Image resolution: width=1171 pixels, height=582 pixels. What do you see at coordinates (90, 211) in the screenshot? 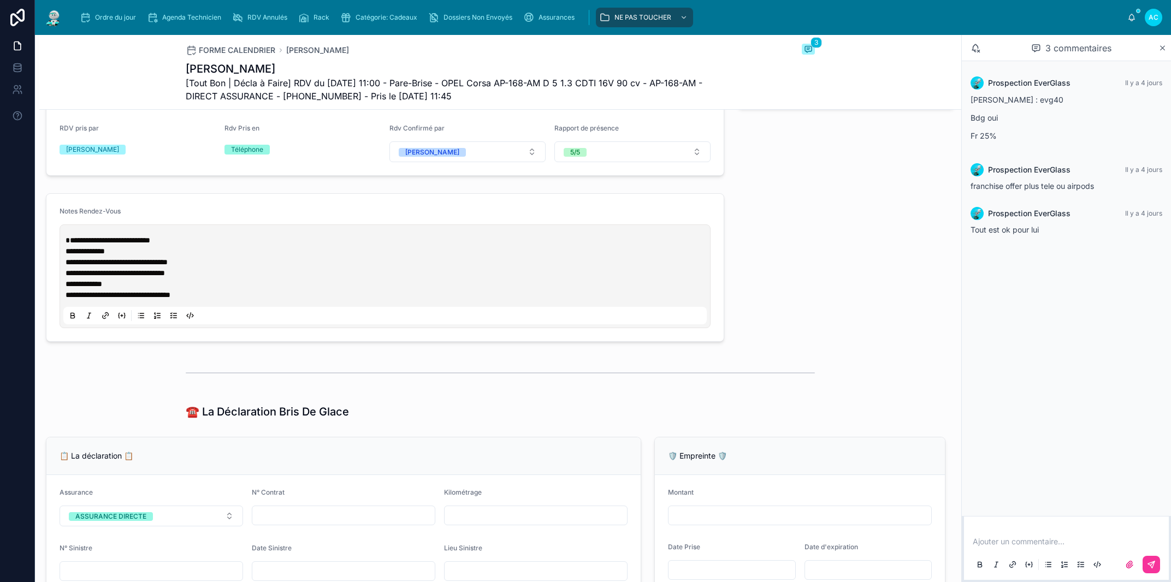
I see `span: Notes Rendez-Vous` at bounding box center [90, 211].